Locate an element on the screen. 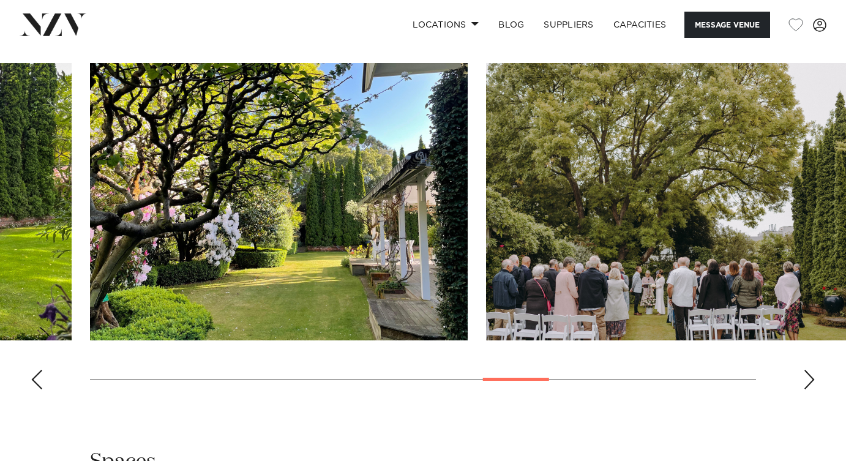 This screenshot has height=461, width=846. a: Locations is located at coordinates (446, 24).